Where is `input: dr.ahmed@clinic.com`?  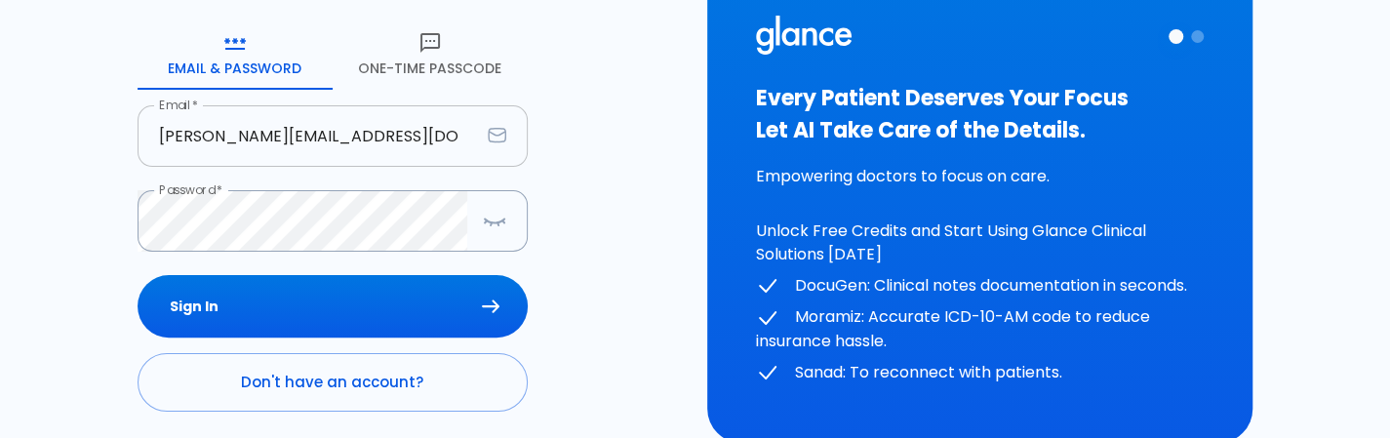
input: dr.ahmed@clinic.com is located at coordinates (308, 136).